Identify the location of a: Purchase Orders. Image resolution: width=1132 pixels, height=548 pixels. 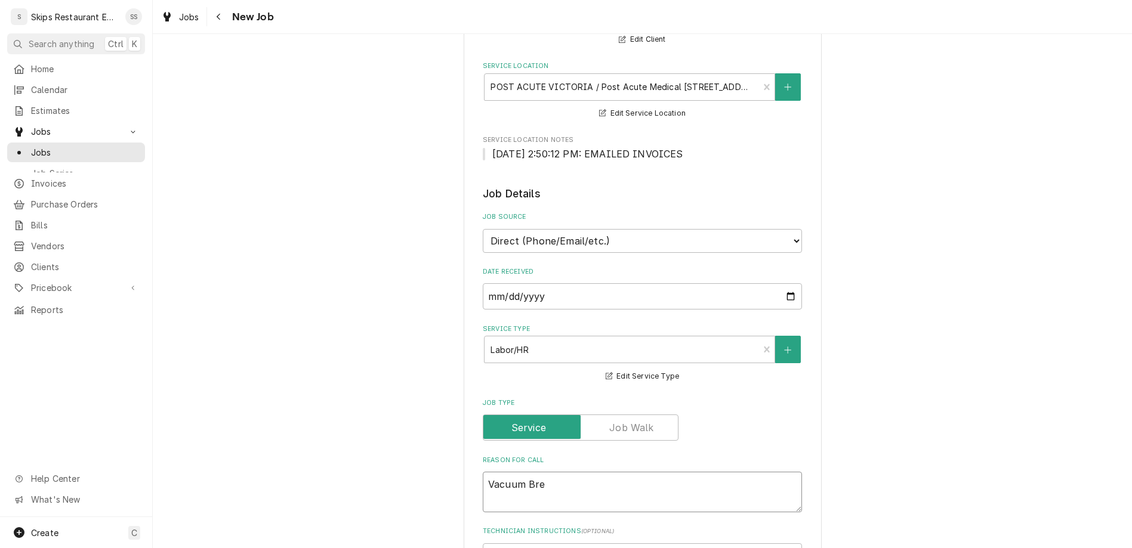
(76, 204).